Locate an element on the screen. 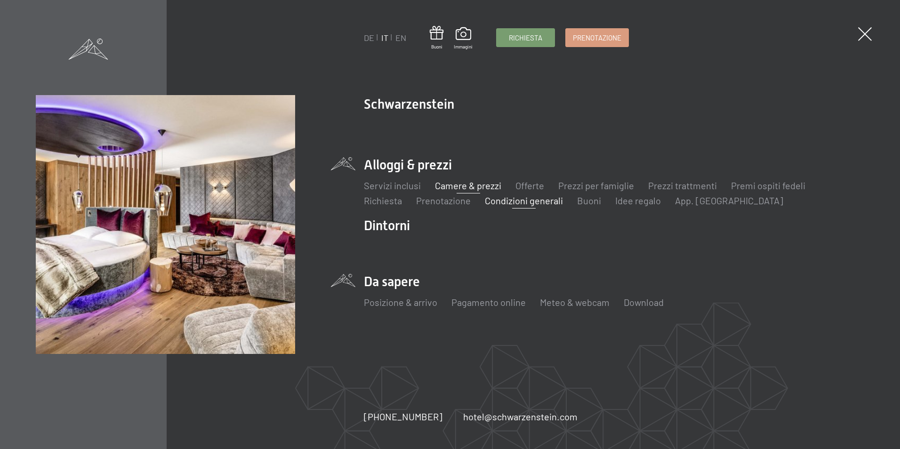 The width and height of the screenshot is (900, 449). a: Prezzi trattmenti is located at coordinates (683, 185).